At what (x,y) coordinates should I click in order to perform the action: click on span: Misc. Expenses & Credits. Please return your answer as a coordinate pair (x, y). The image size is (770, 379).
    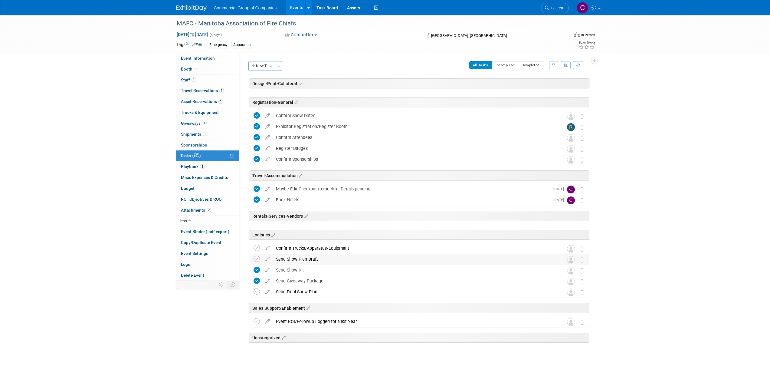
    Looking at the image, I should click on (205, 177).